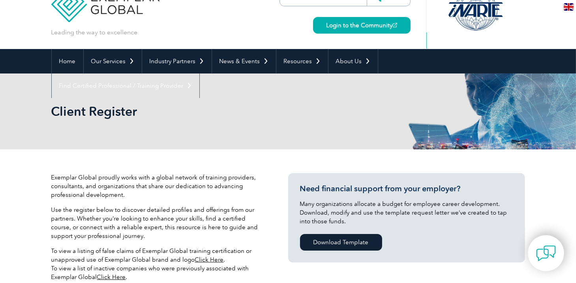 The width and height of the screenshot is (576, 283). What do you see at coordinates (546, 253) in the screenshot?
I see `img: contact-chat.png` at bounding box center [546, 253].